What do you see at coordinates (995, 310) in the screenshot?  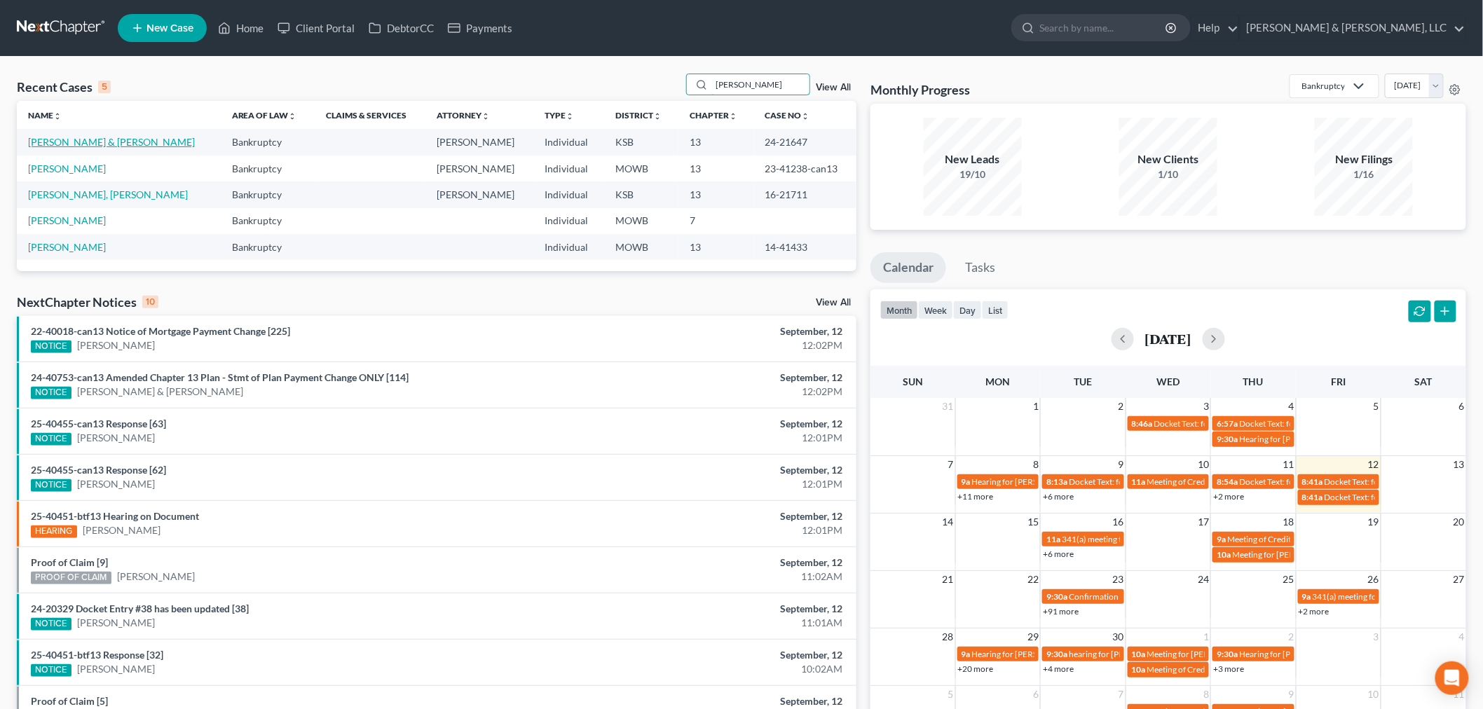 I see `button: list` at bounding box center [995, 310].